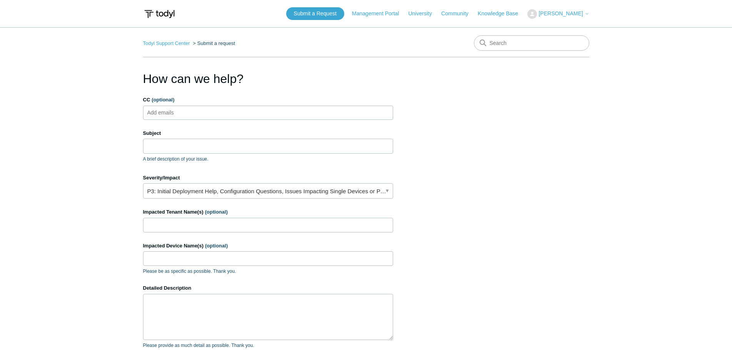  Describe the element at coordinates (268, 288) in the screenshot. I see `label: Detailed Description` at that location.